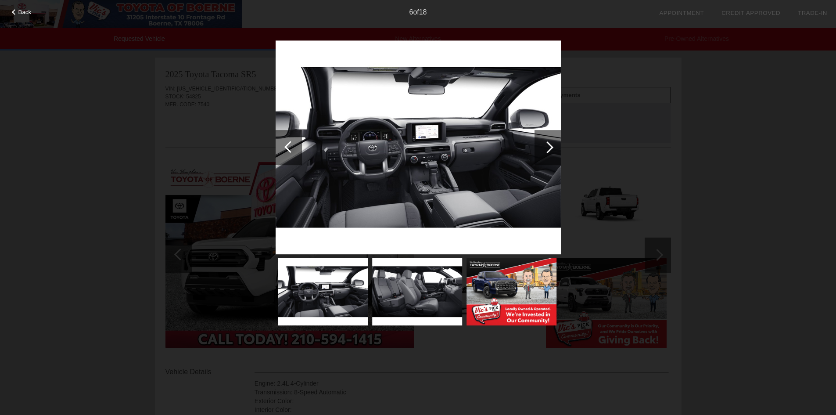 This screenshot has width=836, height=415. What do you see at coordinates (411, 12) in the screenshot?
I see `span: 6` at bounding box center [411, 12].